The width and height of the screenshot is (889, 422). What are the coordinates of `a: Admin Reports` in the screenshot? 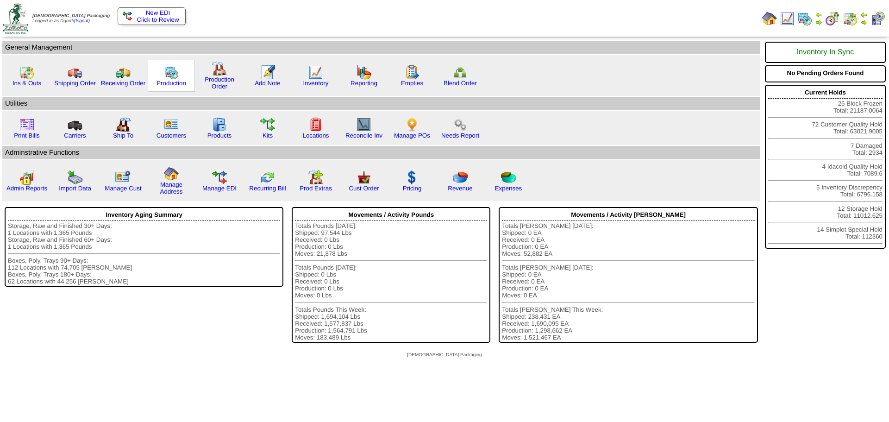 It's located at (27, 188).